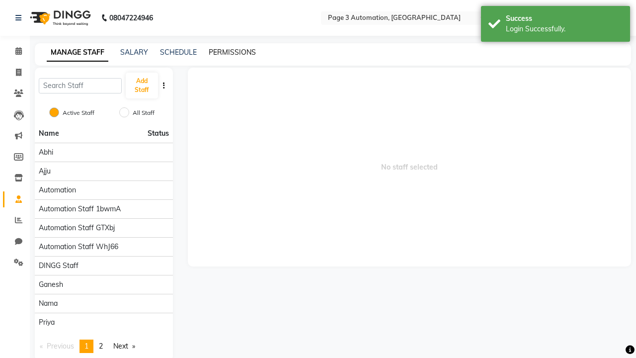 This screenshot has height=358, width=636. What do you see at coordinates (48, 303) in the screenshot?
I see `span: Nama` at bounding box center [48, 303].